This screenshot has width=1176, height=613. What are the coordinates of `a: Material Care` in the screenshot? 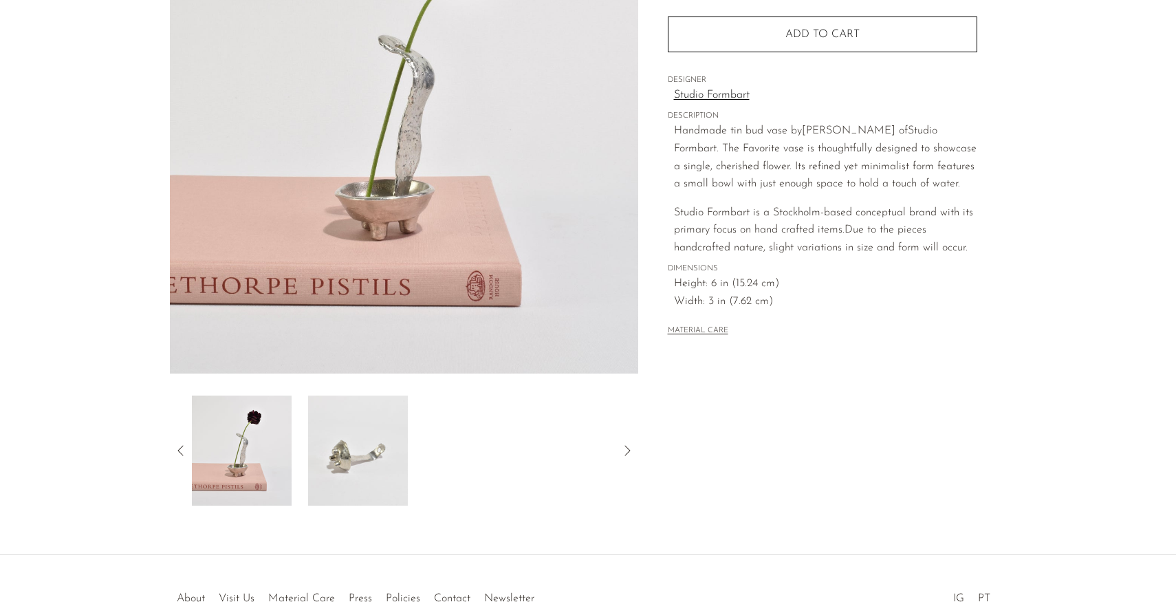 It's located at (301, 598).